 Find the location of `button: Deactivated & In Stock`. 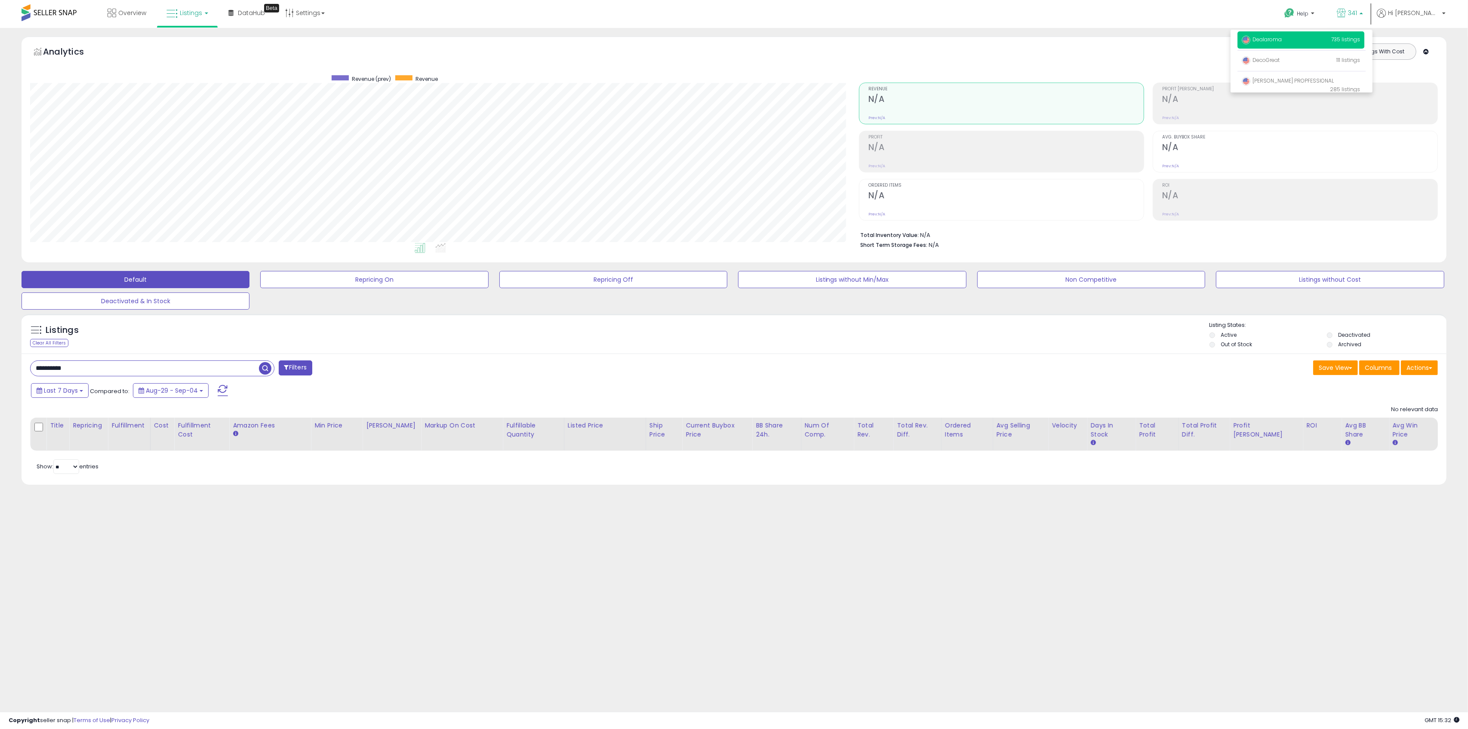

button: Deactivated & In Stock is located at coordinates (135, 301).